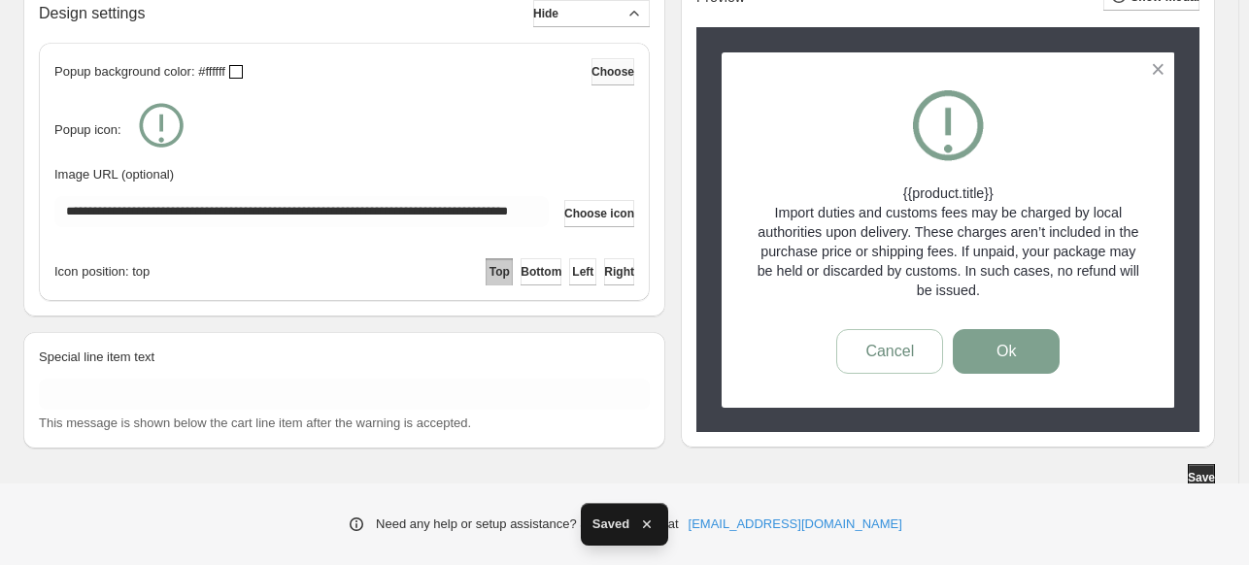 This screenshot has width=1249, height=565. Describe the element at coordinates (613, 72) in the screenshot. I see `button: Choose` at that location.